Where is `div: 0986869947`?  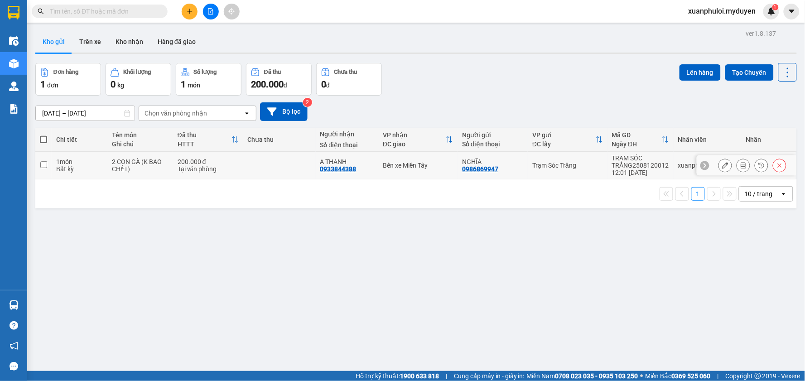 div: 0986869947 is located at coordinates (480, 169).